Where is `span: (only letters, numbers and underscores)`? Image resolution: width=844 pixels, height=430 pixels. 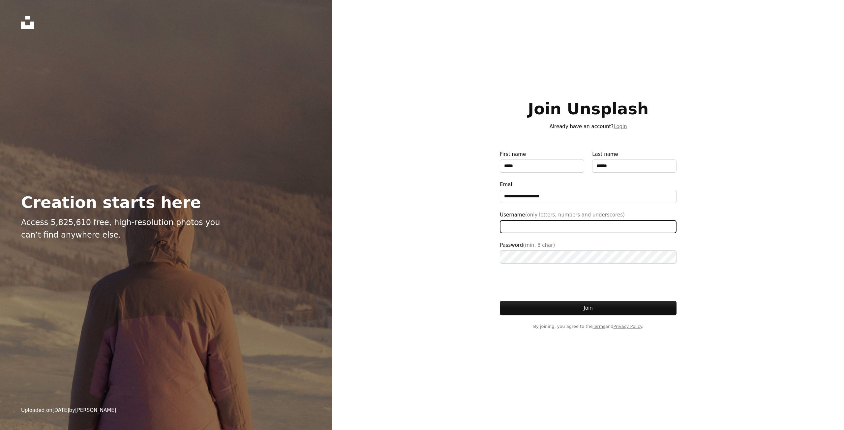 span: (only letters, numbers and underscores) is located at coordinates (575, 215).